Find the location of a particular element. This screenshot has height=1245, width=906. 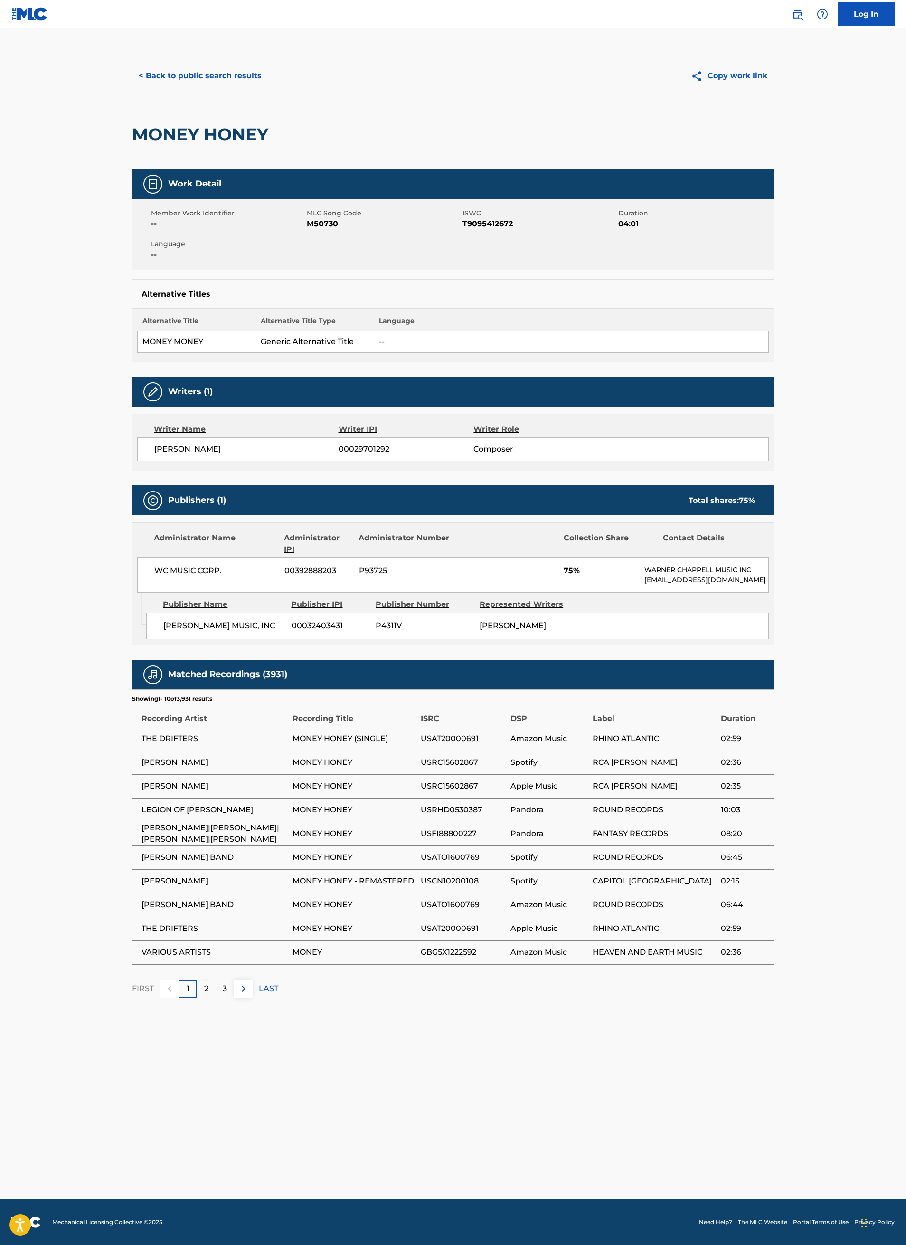

img: Writers is located at coordinates (153, 392).